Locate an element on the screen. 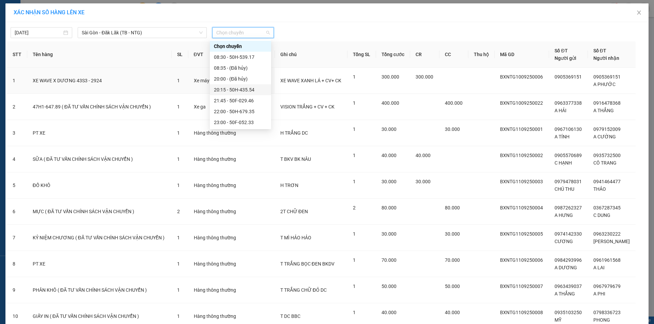 Image resolution: width=654 pixels, height=324 pixels. span: 80.000 is located at coordinates (389, 208).